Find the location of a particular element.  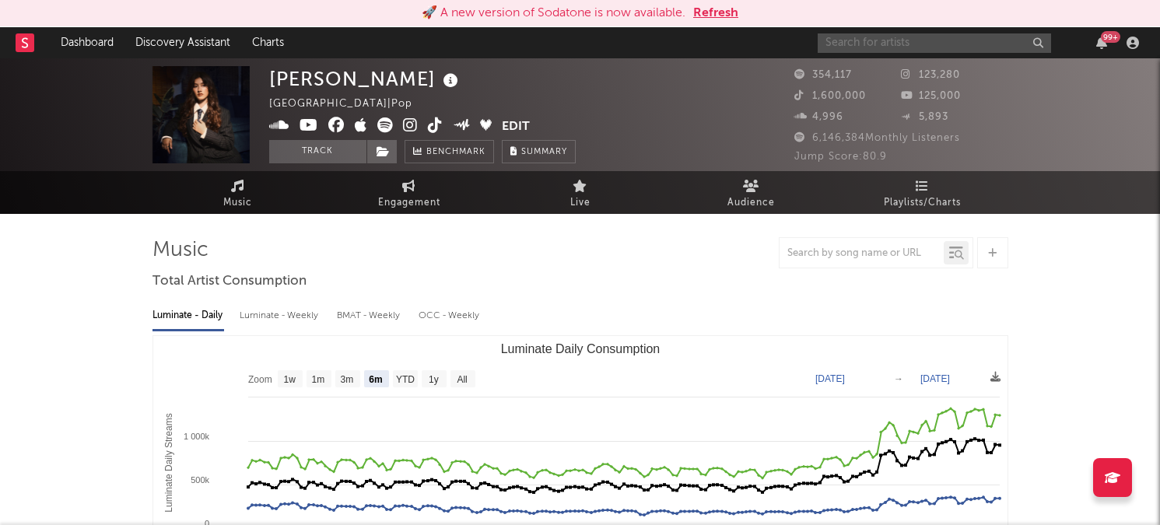

button: Edit is located at coordinates (516, 127).